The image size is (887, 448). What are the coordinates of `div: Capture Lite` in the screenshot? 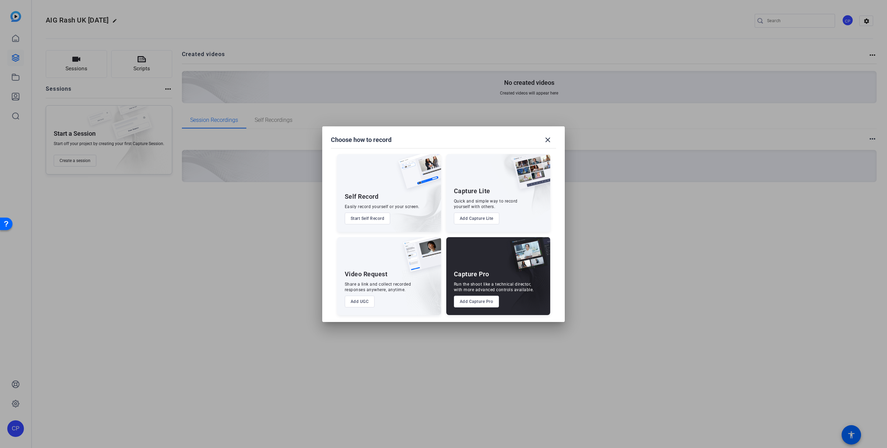 It's located at (472, 191).